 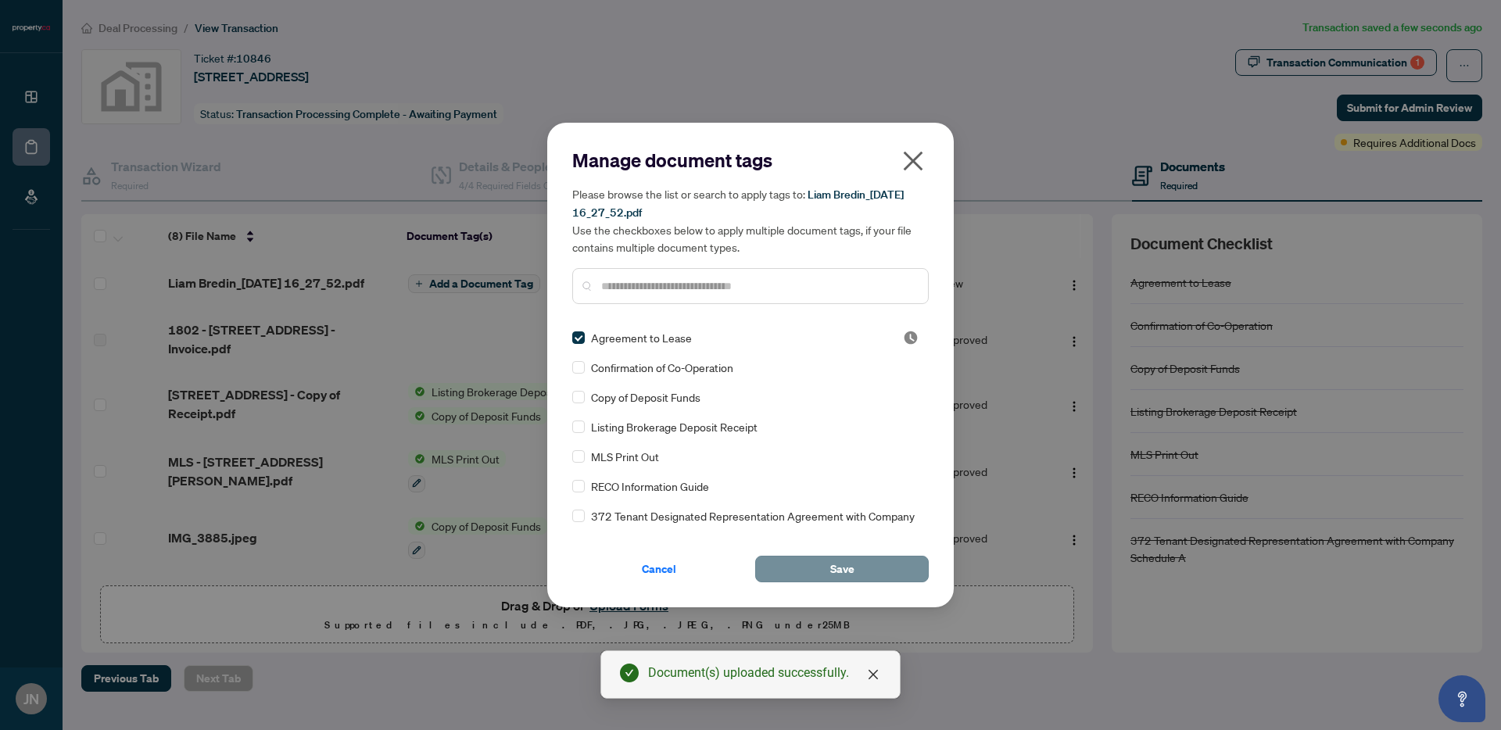 I want to click on span: Confirmation of Co-Operation, so click(x=662, y=367).